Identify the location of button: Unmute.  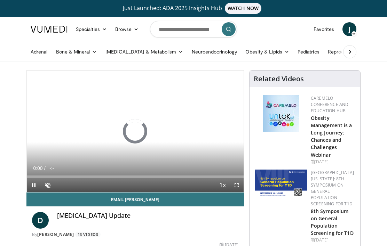
(48, 186).